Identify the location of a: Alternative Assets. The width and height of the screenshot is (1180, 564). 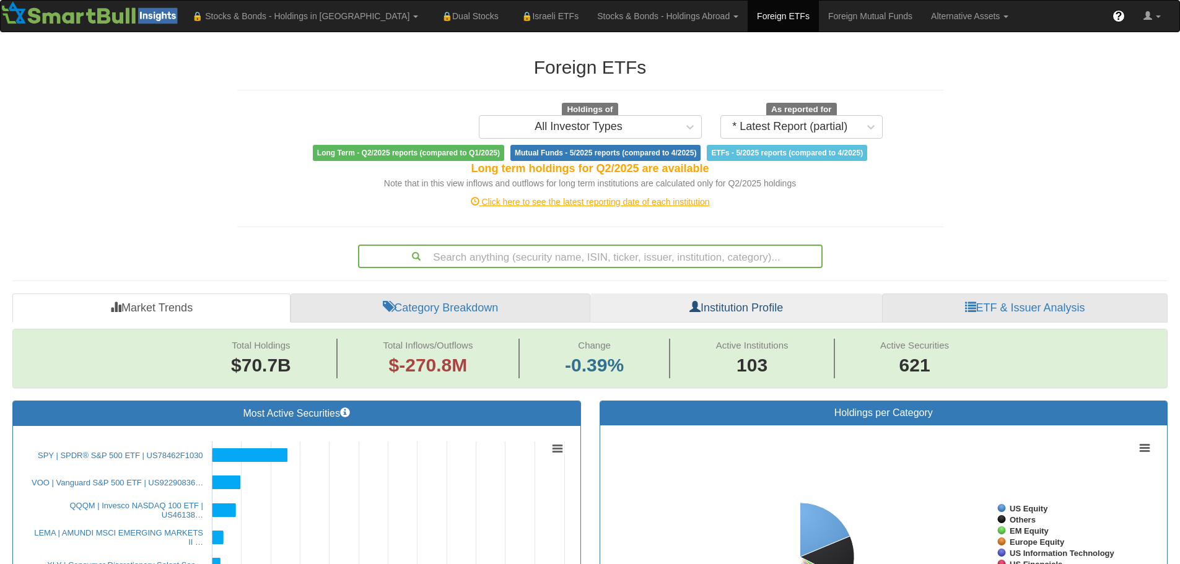
(969, 16).